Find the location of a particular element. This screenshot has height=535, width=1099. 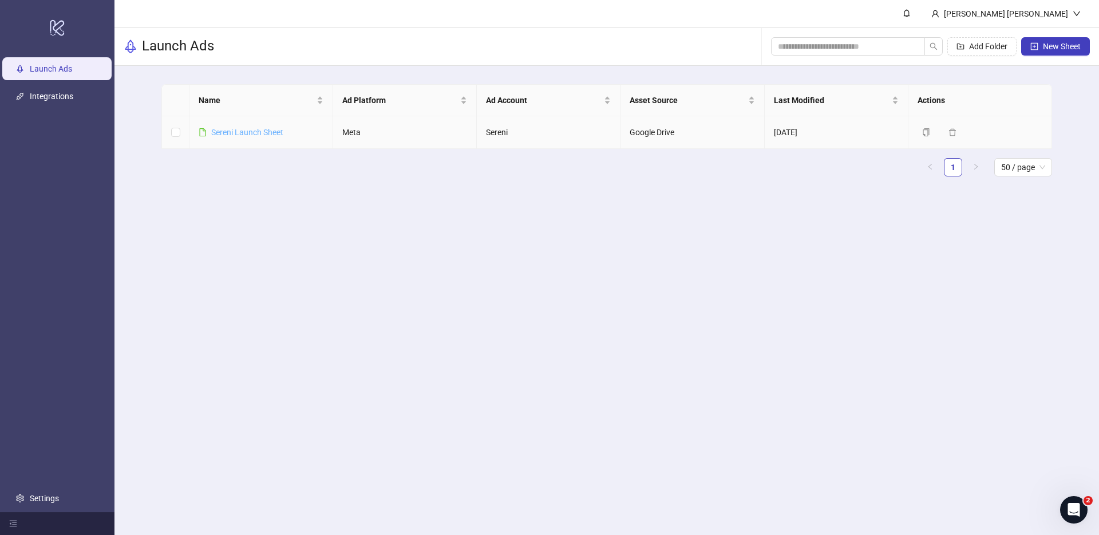

span: folder-add is located at coordinates (961, 46).